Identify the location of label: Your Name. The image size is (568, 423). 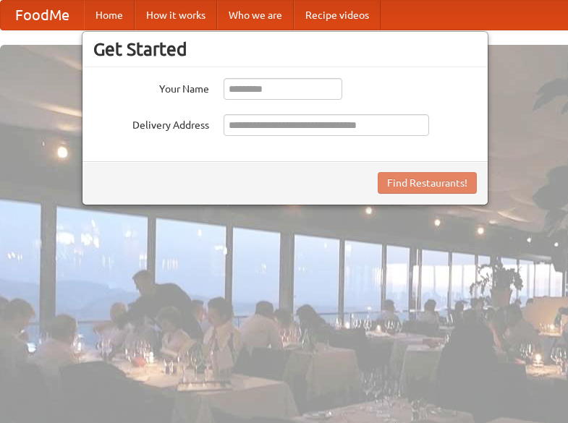
(151, 87).